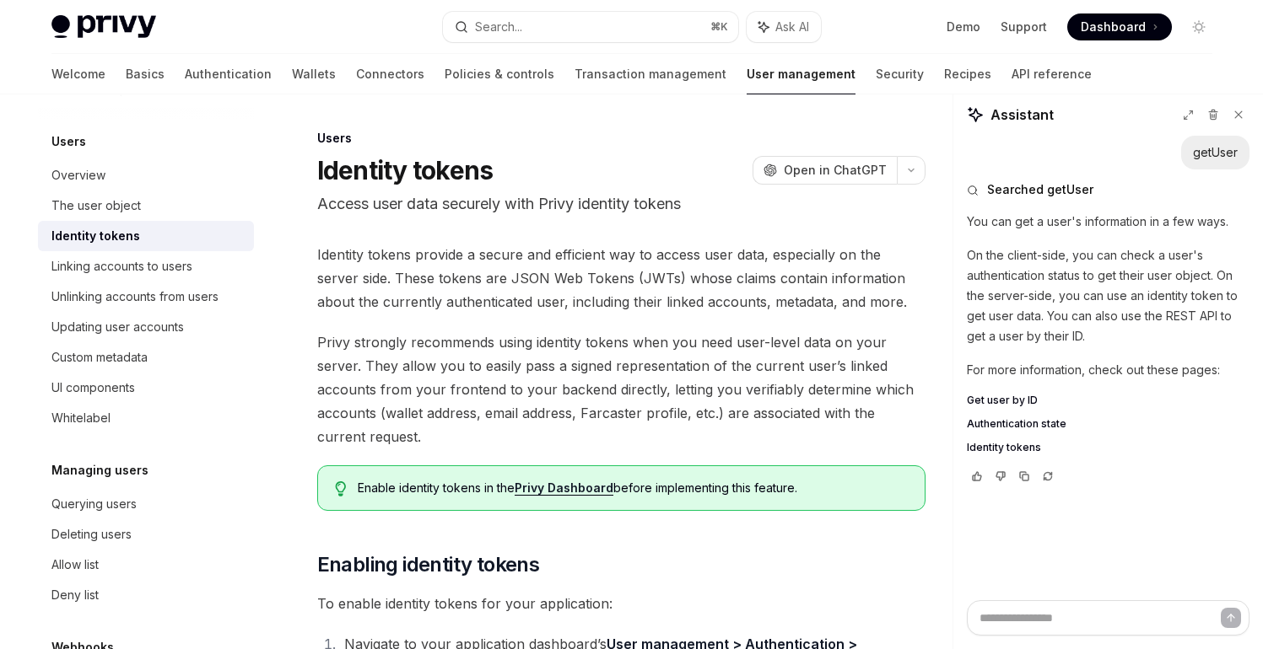 Image resolution: width=1263 pixels, height=649 pixels. Describe the element at coordinates (563, 488) in the screenshot. I see `a: Privy Dashboard` at that location.